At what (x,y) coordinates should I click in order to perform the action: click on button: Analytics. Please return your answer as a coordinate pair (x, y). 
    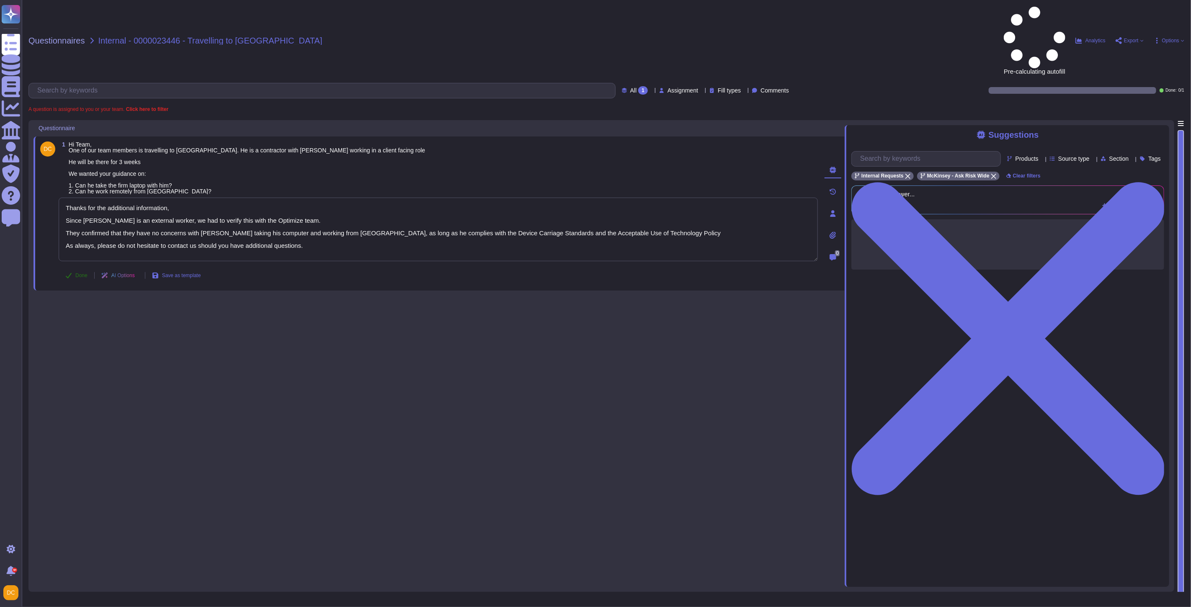
    Looking at the image, I should click on (1090, 41).